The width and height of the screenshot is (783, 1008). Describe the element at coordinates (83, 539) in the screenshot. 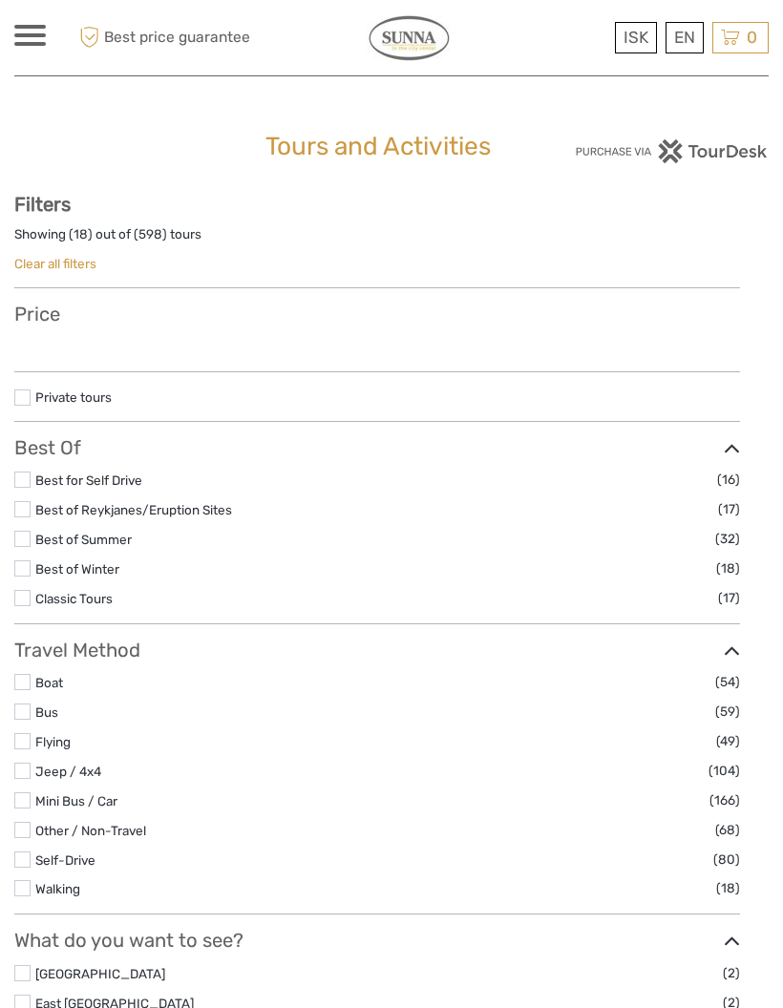

I see `a: Best of Summer` at that location.